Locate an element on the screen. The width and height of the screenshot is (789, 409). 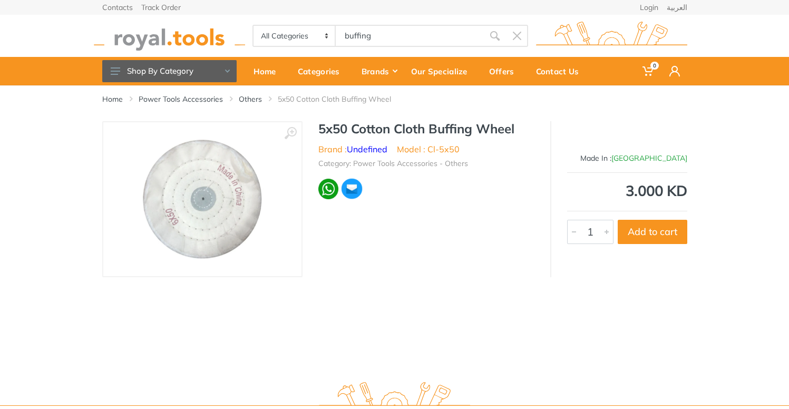
img: Undefined is located at coordinates (672, 140).